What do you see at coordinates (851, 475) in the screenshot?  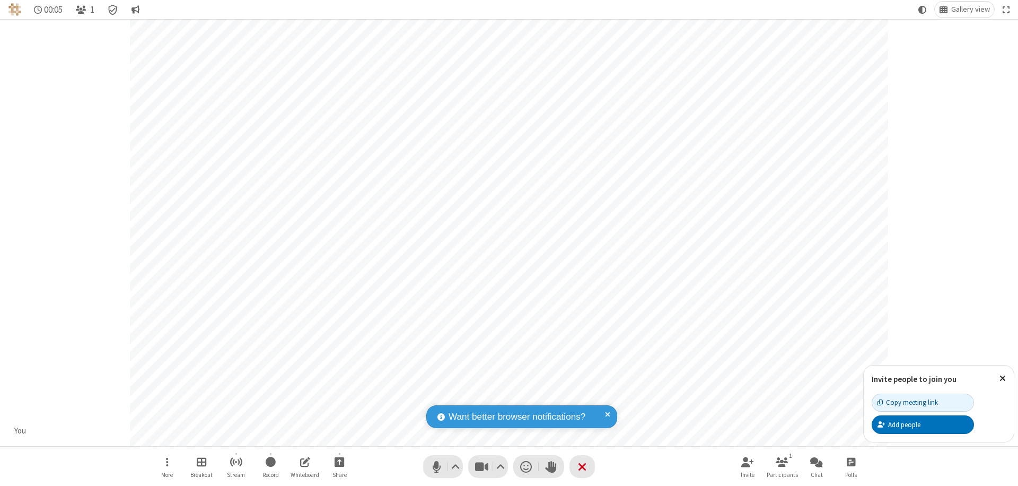 I see `span: Polls` at bounding box center [851, 475].